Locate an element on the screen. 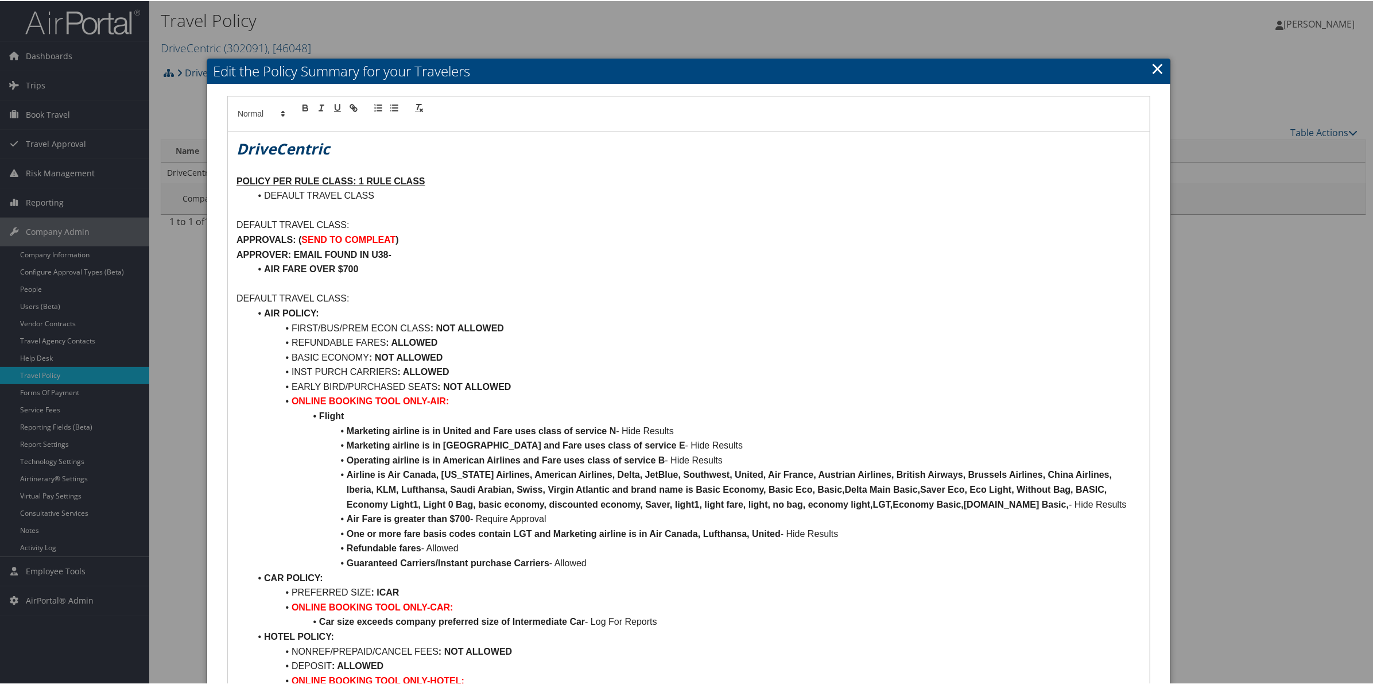  li: REFUNDABLE FARES is located at coordinates (696, 342).